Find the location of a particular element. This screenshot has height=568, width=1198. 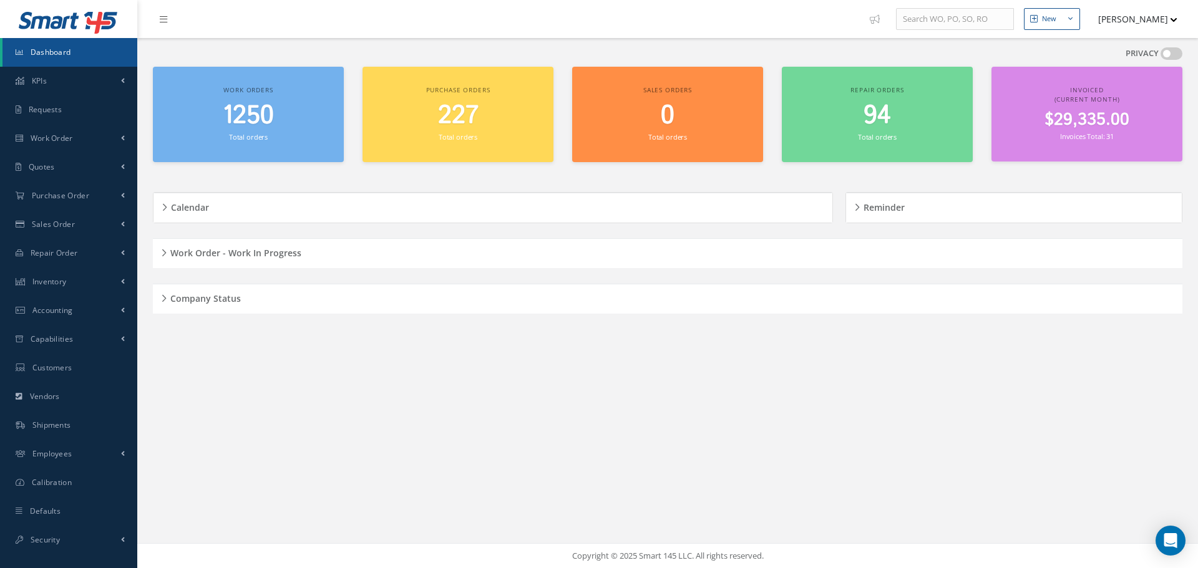

a: Invoiced (Current Month) $29,335.00 Invoices Total: 31 is located at coordinates (1087, 114).